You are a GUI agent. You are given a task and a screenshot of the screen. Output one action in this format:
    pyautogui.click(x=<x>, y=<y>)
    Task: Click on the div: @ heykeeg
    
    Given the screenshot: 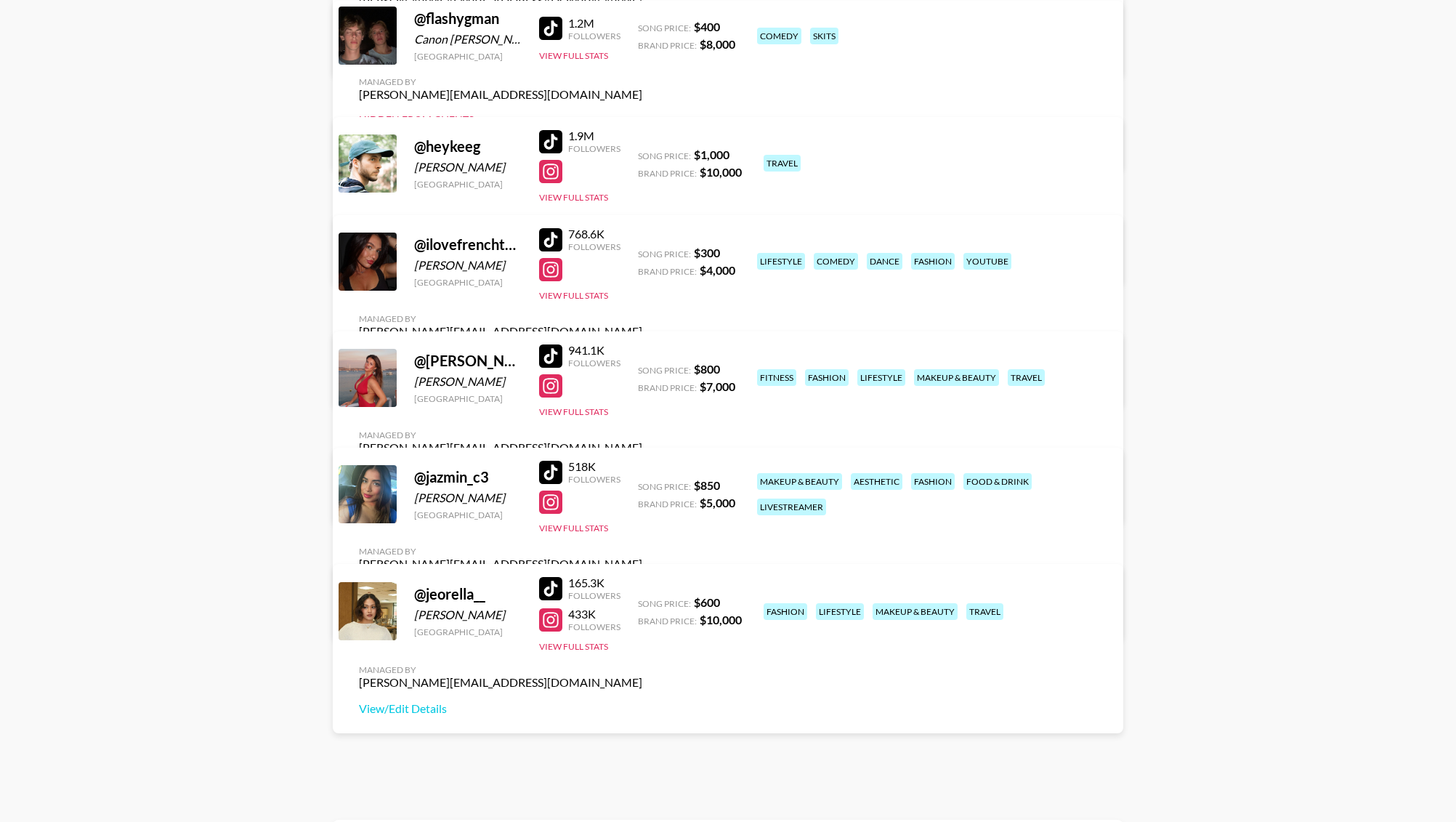 What is the action you would take?
    pyautogui.click(x=468, y=146)
    